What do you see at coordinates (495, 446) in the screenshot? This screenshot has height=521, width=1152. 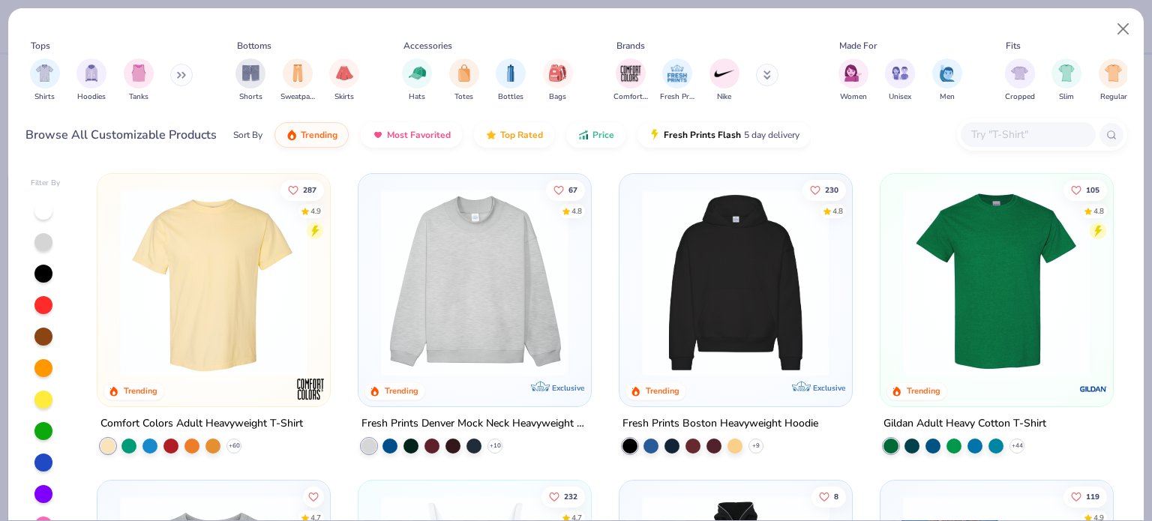 I see `span: + 10` at bounding box center [495, 446].